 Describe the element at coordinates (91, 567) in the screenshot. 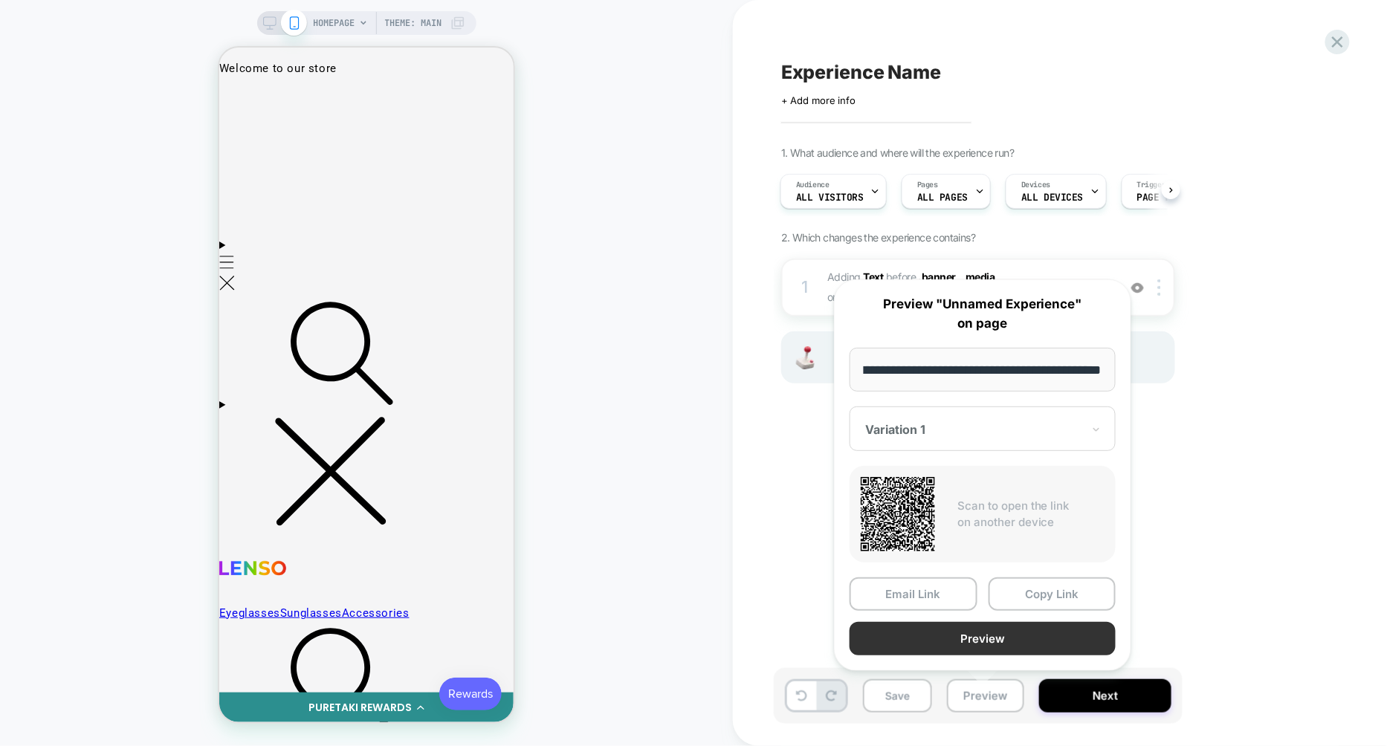

I see `a: Sunglasses` at that location.